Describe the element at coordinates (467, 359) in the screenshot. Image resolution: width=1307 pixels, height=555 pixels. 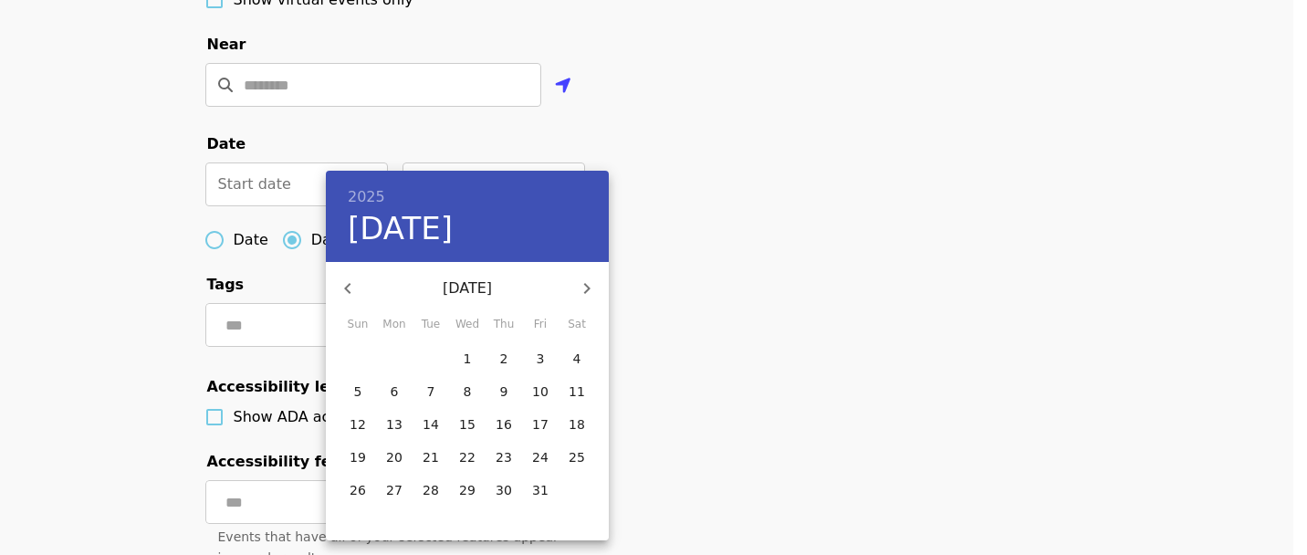
I see `p: 1` at that location.